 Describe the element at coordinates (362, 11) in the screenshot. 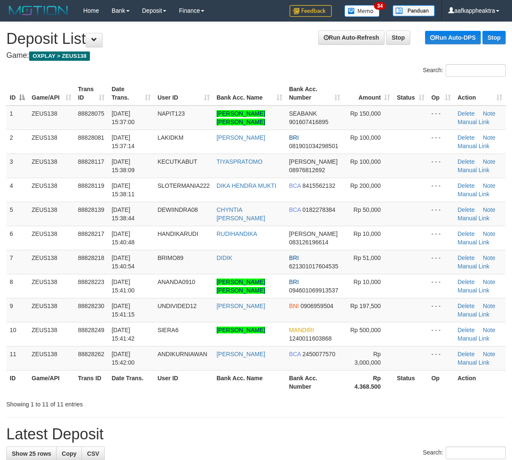

I see `img: Button%20Memo.svg` at that location.